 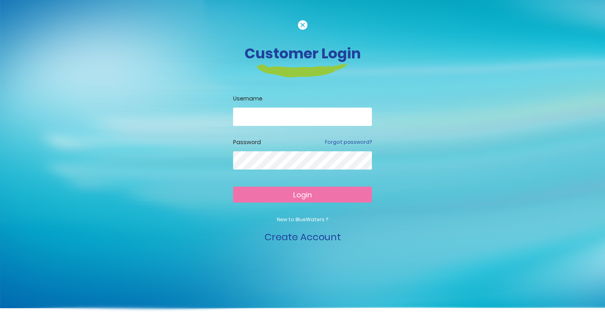 What do you see at coordinates (302, 195) in the screenshot?
I see `button: Login` at bounding box center [302, 195].